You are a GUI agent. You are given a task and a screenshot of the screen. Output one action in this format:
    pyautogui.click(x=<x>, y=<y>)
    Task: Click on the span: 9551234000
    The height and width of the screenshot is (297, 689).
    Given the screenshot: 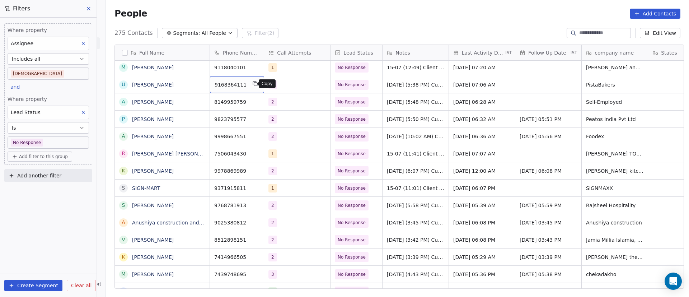 What is the action you would take?
    pyautogui.click(x=237, y=291)
    